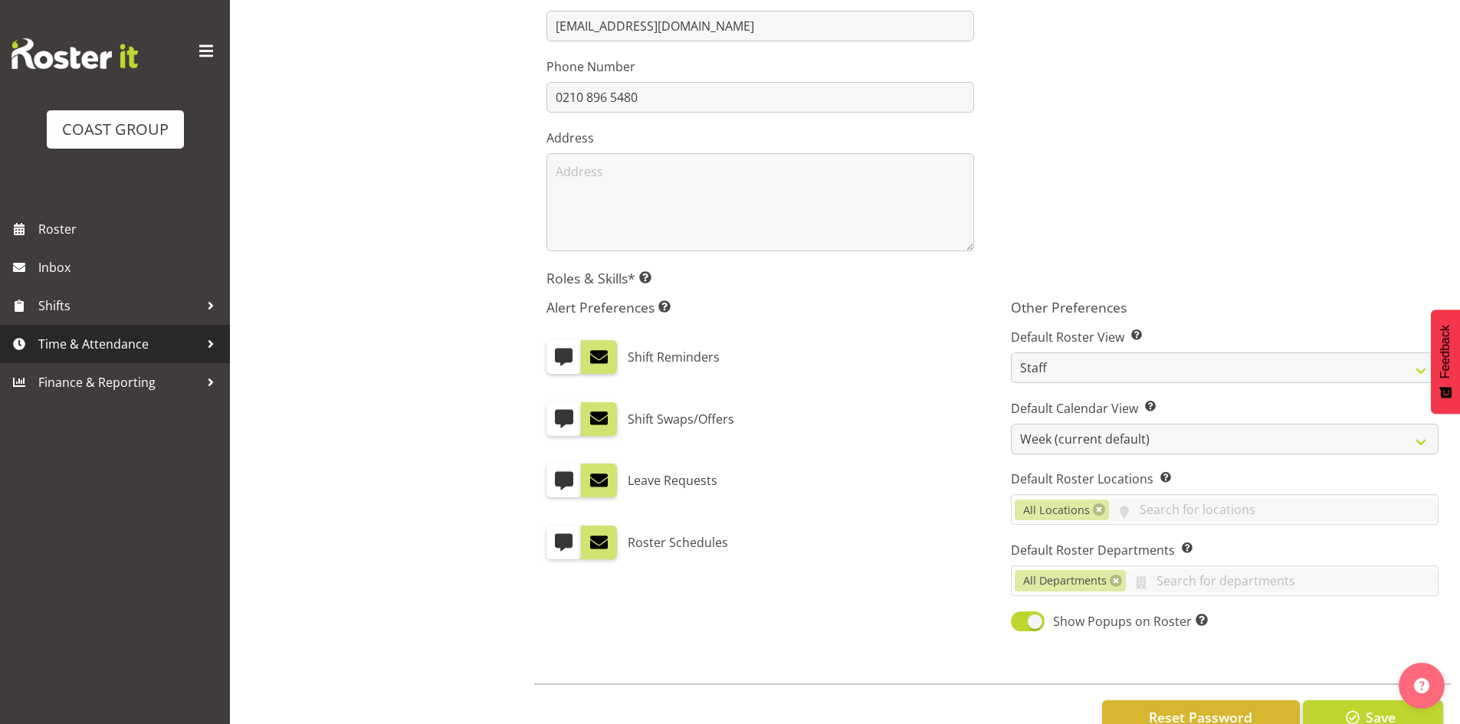  What do you see at coordinates (760, 67) in the screenshot?
I see `label: Phone Number` at bounding box center [760, 67].